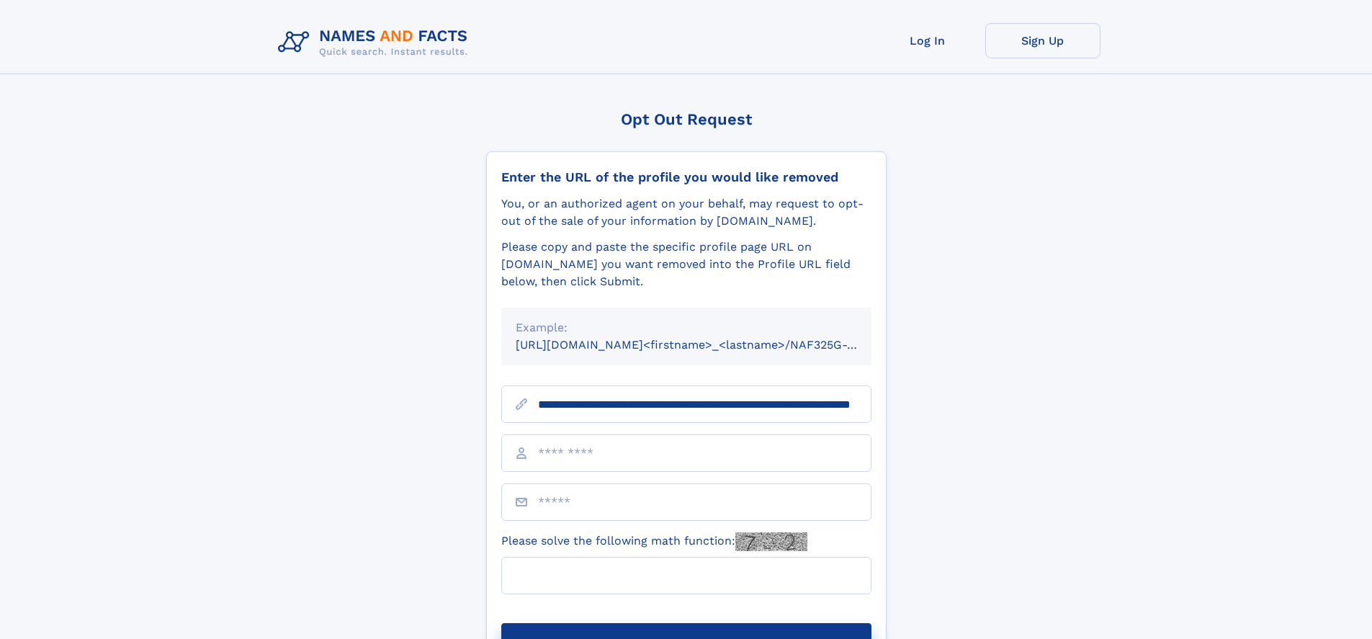 The height and width of the screenshot is (639, 1372). Describe the element at coordinates (1043, 40) in the screenshot. I see `a: Sign Up` at that location.